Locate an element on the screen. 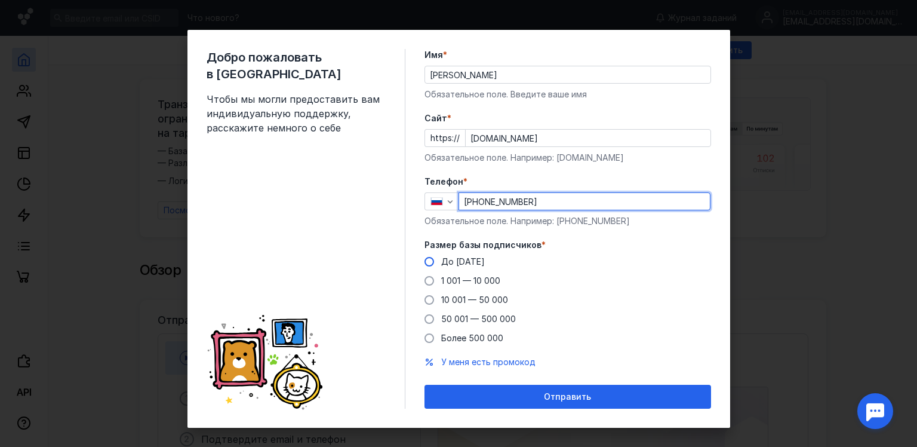  span: Имя is located at coordinates (433, 55).